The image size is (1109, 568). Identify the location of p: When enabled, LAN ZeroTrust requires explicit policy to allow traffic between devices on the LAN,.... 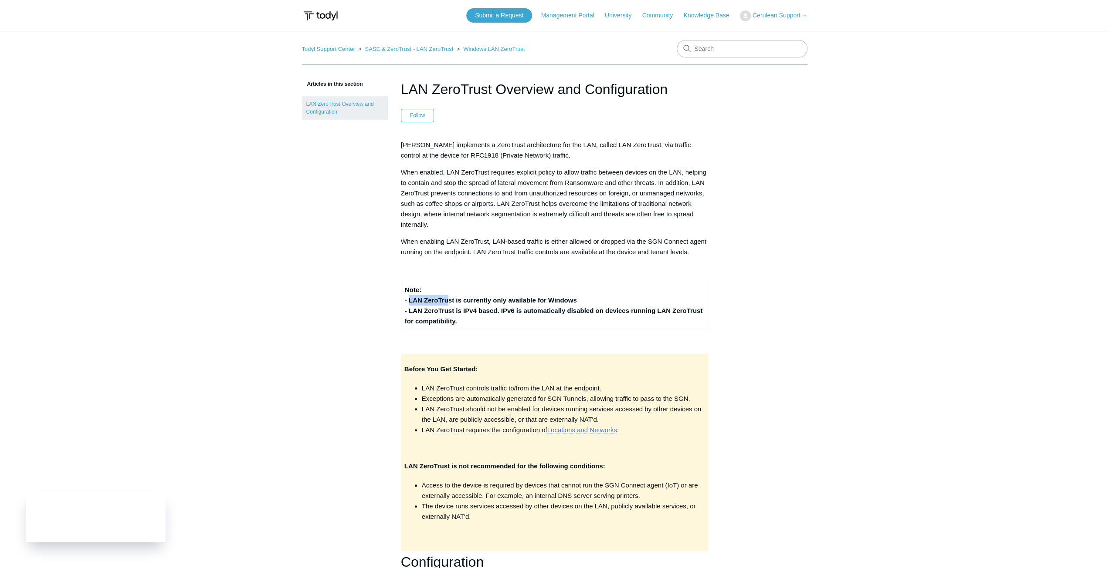
(555, 199).